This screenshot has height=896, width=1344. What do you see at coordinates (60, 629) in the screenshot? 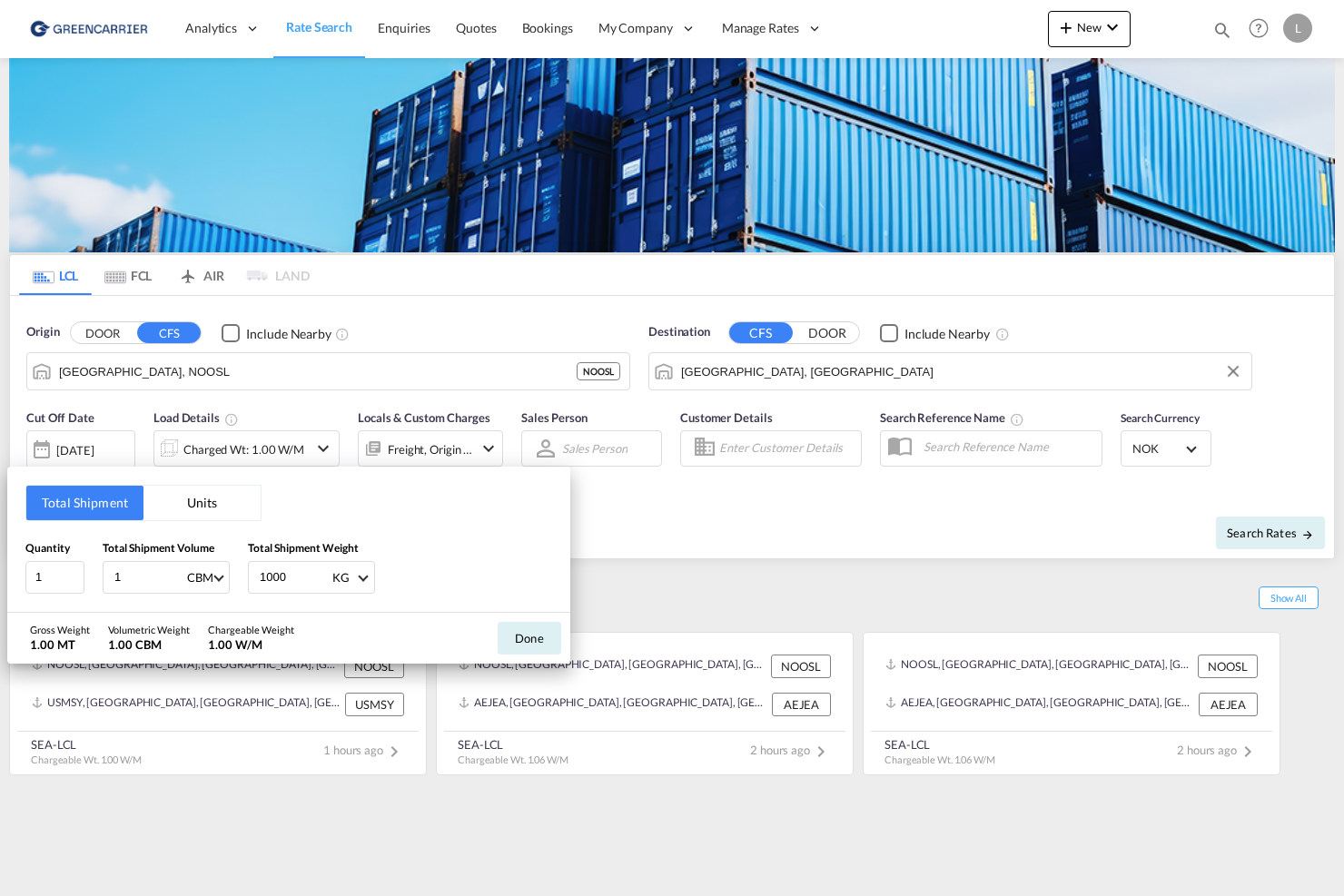
I see `div: Gross Weight` at bounding box center [60, 629].